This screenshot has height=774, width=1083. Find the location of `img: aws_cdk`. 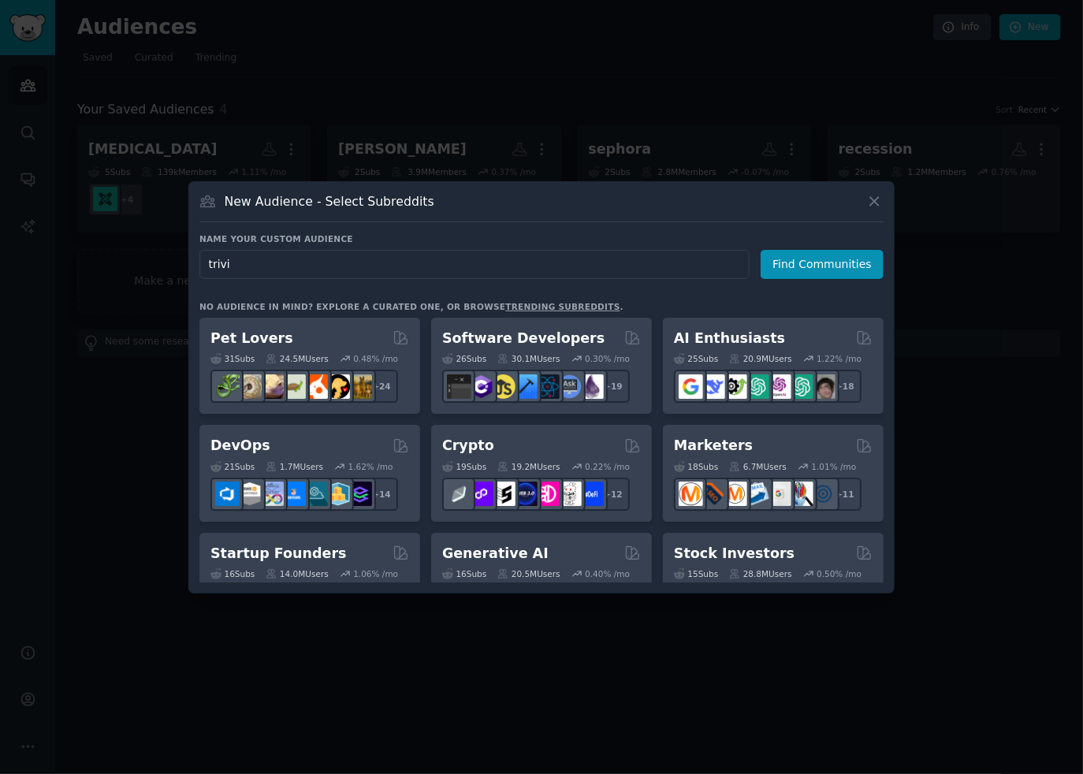

img: aws_cdk is located at coordinates (337, 493).